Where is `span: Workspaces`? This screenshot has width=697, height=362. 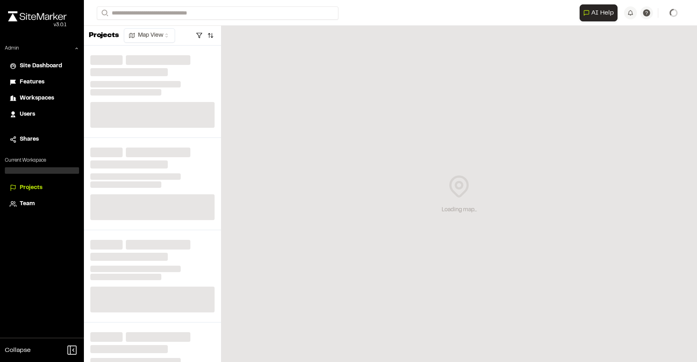 span: Workspaces is located at coordinates (37, 98).